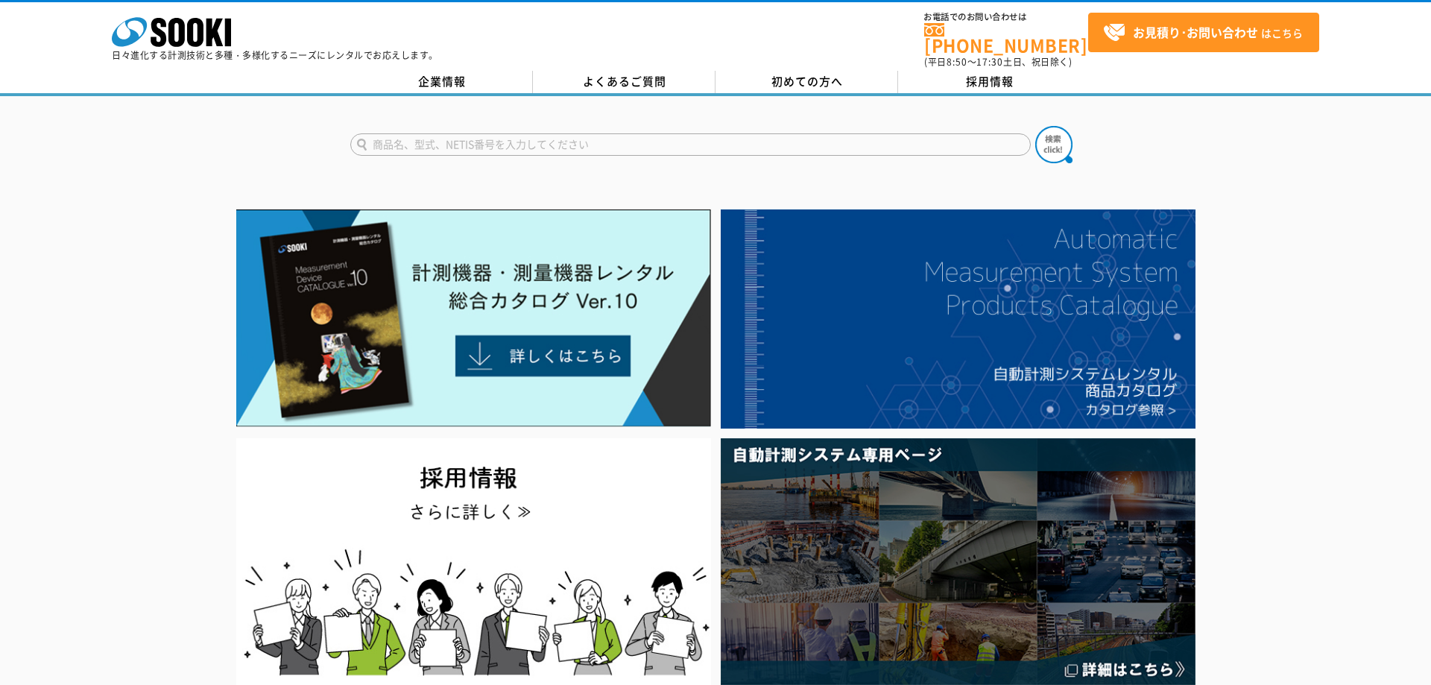 The width and height of the screenshot is (1431, 685). Describe the element at coordinates (690, 145) in the screenshot. I see `input: 商品名、型式、NETIS番号を入力してください` at that location.